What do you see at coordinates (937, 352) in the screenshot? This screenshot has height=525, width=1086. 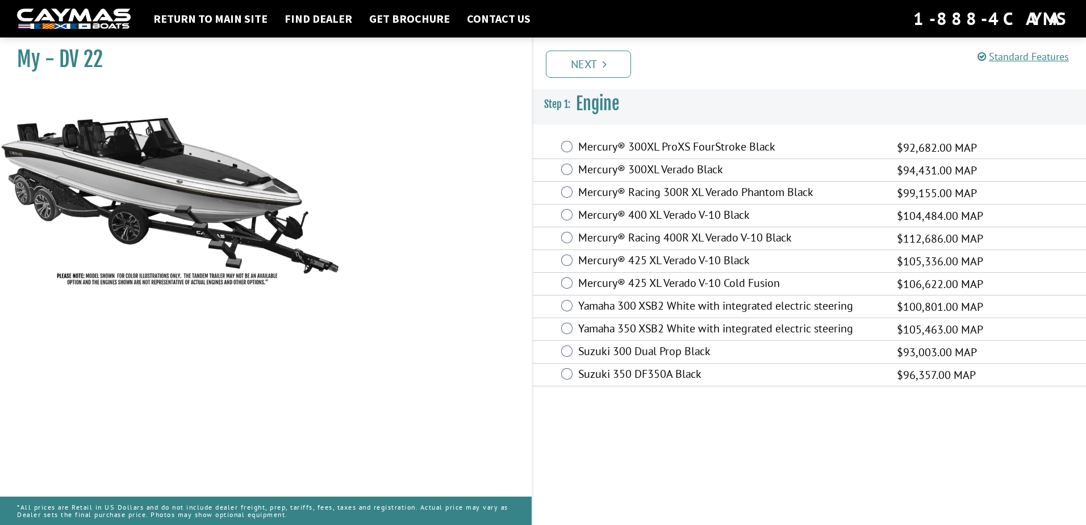 I see `span: $93,003.00 MAP` at bounding box center [937, 352].